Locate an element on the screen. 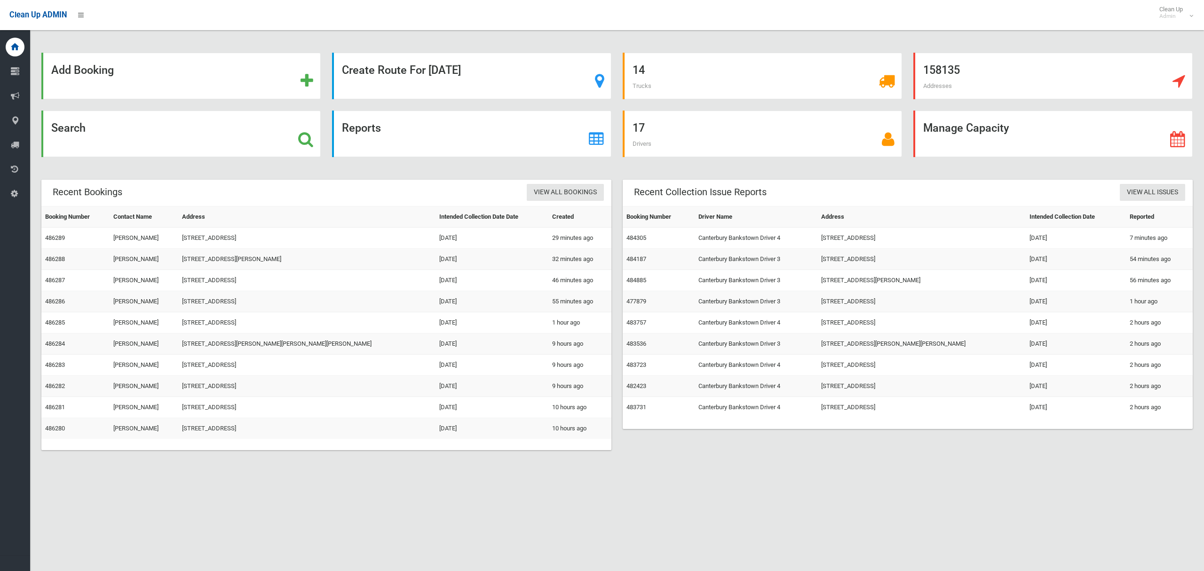 The width and height of the screenshot is (1204, 571). td: 29 minutes ago is located at coordinates (580, 238).